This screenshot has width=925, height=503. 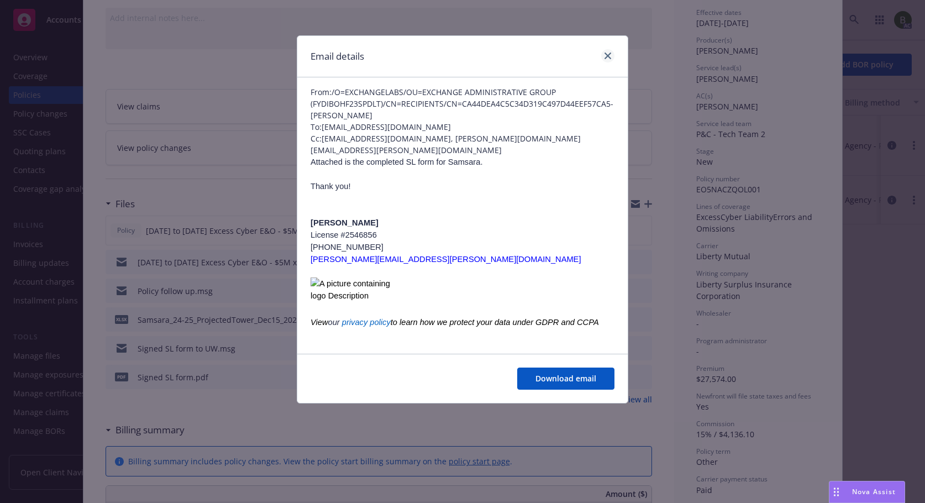 What do you see at coordinates (566, 378) in the screenshot?
I see `span: Download email` at bounding box center [566, 378].